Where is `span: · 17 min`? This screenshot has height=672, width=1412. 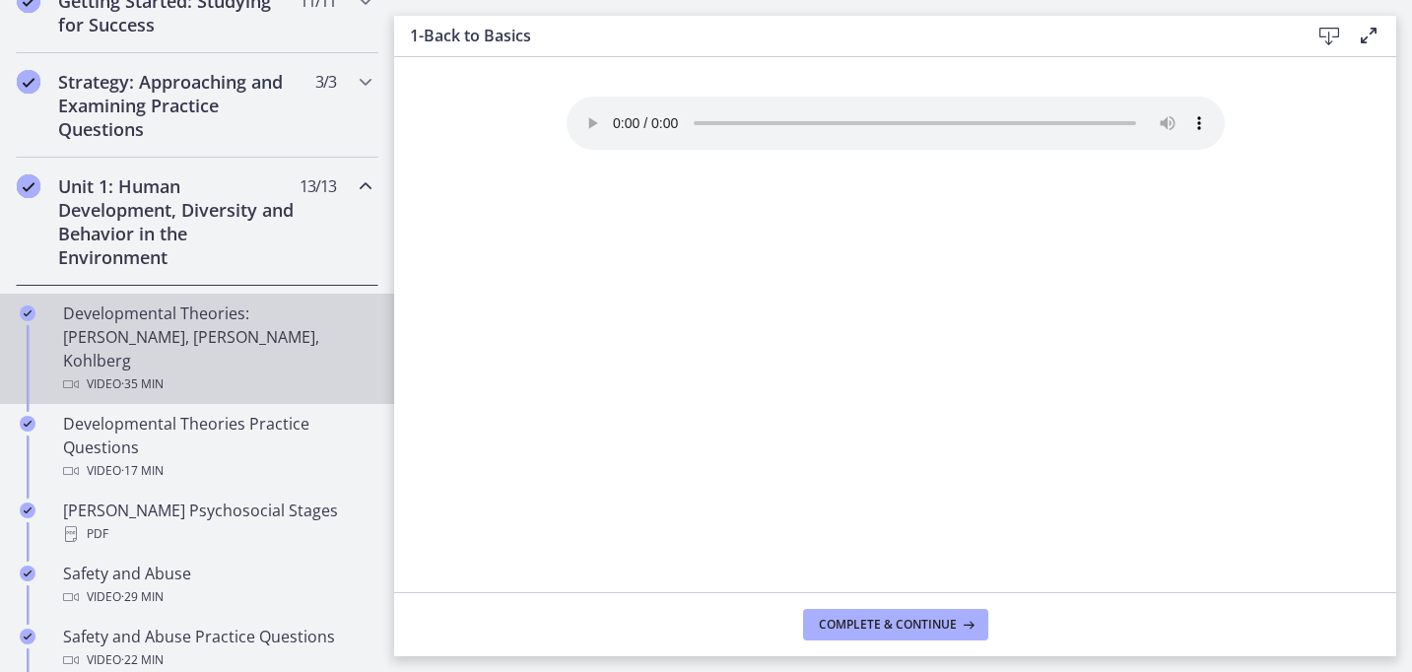 span: · 17 min is located at coordinates (142, 471).